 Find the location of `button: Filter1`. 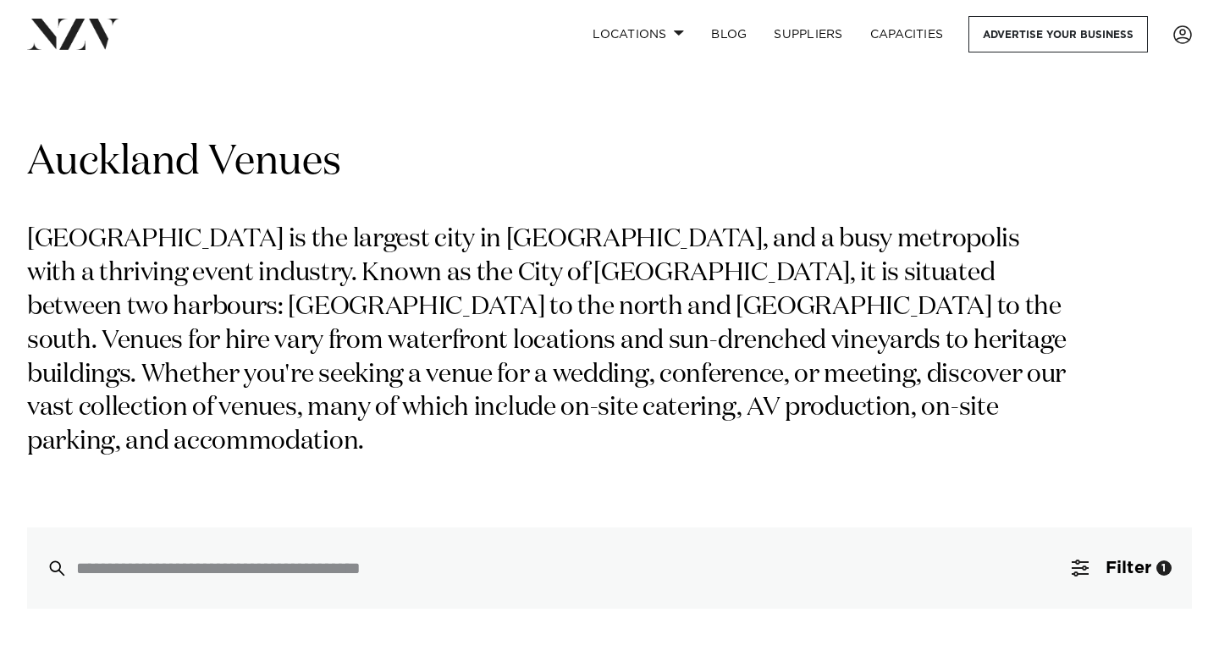

button: Filter1 is located at coordinates (1121, 568).